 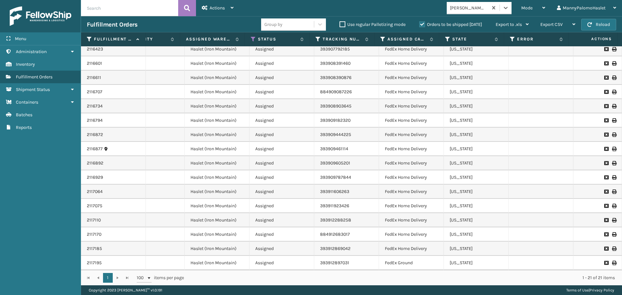 What do you see at coordinates (336, 220) in the screenshot?
I see `a: 393912288258` at bounding box center [336, 220].